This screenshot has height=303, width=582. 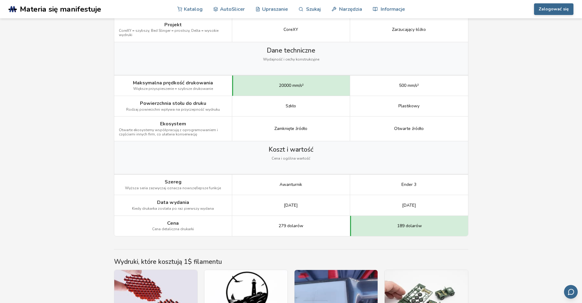 I want to click on button: Wyślij opinię e-mailem, so click(x=571, y=291).